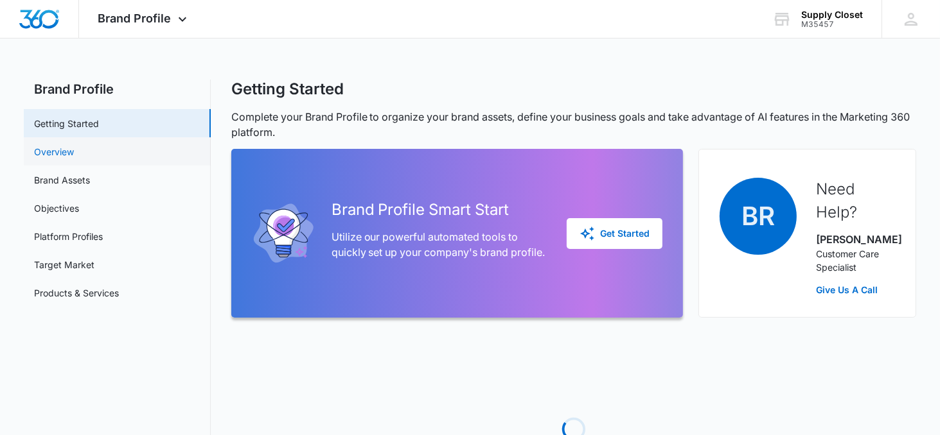 This screenshot has height=435, width=940. What do you see at coordinates (439, 245) in the screenshot?
I see `p: Utilize our powerful automated tools to quickly set up your company's brand profile.` at bounding box center [439, 245].